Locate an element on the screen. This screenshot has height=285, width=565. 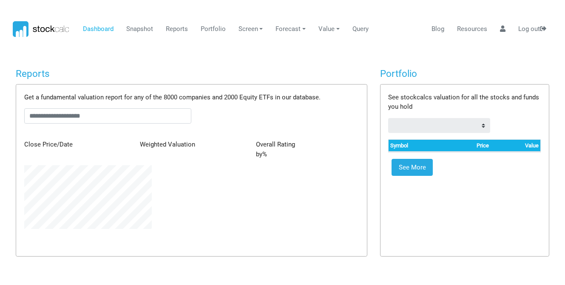
th: Value is located at coordinates (515, 146).